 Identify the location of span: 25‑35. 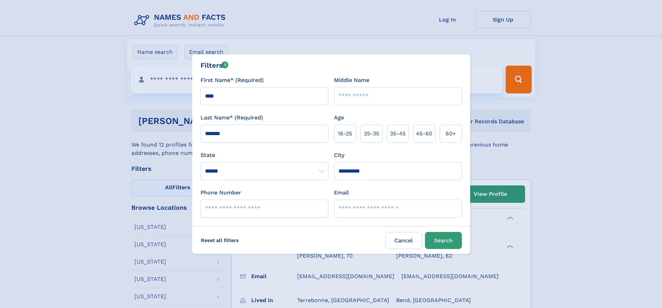
(371, 134).